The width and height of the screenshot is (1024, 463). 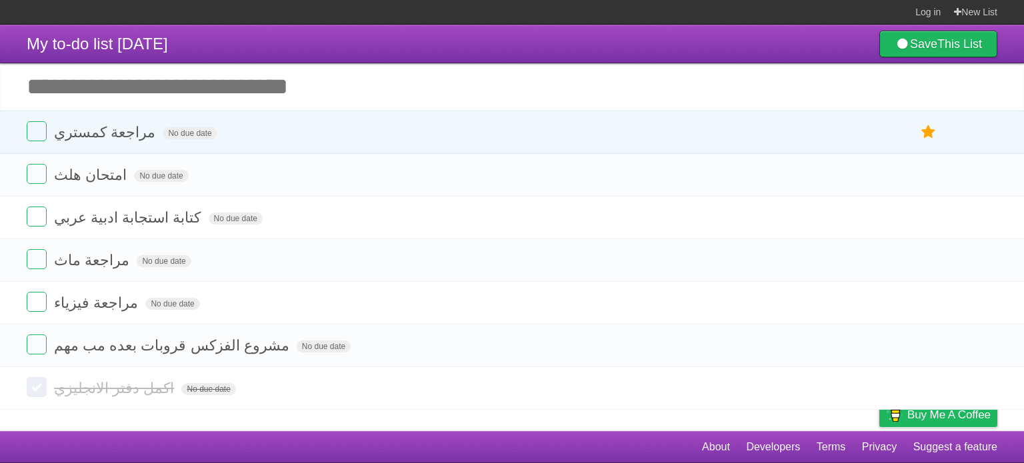 I want to click on a: Privacy, so click(x=880, y=447).